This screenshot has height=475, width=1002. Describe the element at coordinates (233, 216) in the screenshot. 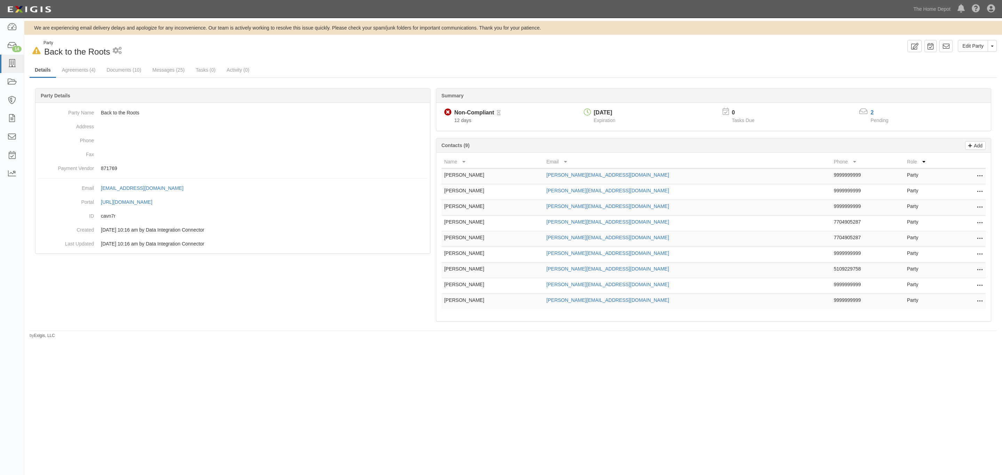

I see `dd: cavn7r` at that location.